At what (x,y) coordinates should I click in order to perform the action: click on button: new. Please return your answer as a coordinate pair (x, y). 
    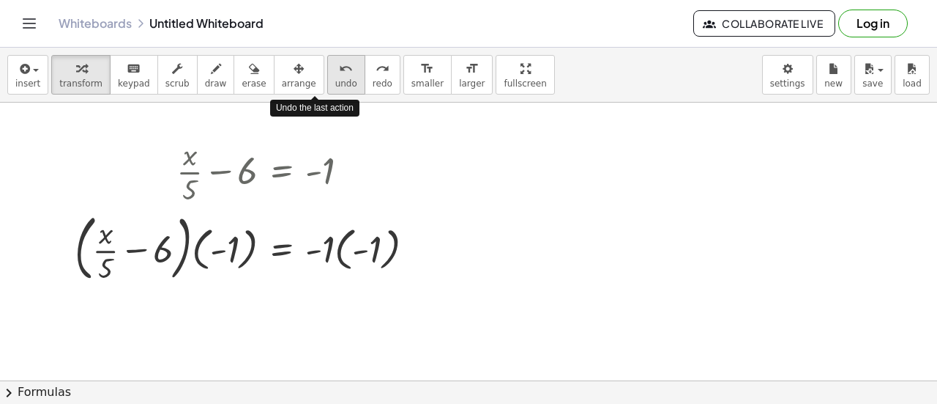
    Looking at the image, I should click on (834, 75).